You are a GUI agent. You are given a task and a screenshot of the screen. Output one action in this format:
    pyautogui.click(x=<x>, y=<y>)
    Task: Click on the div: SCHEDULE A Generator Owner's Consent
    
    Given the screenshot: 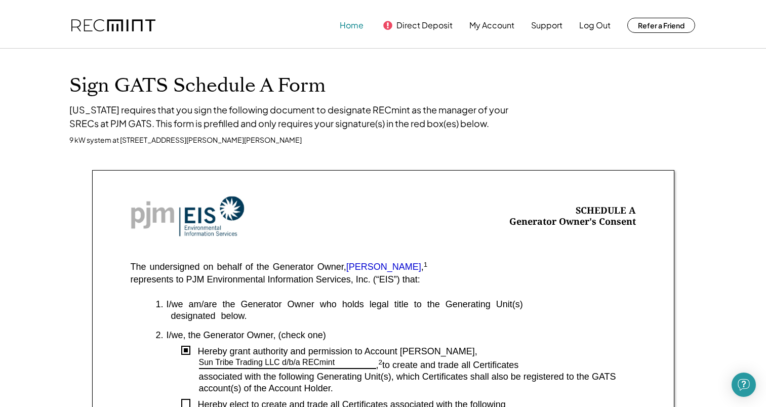 What is the action you would take?
    pyautogui.click(x=573, y=216)
    